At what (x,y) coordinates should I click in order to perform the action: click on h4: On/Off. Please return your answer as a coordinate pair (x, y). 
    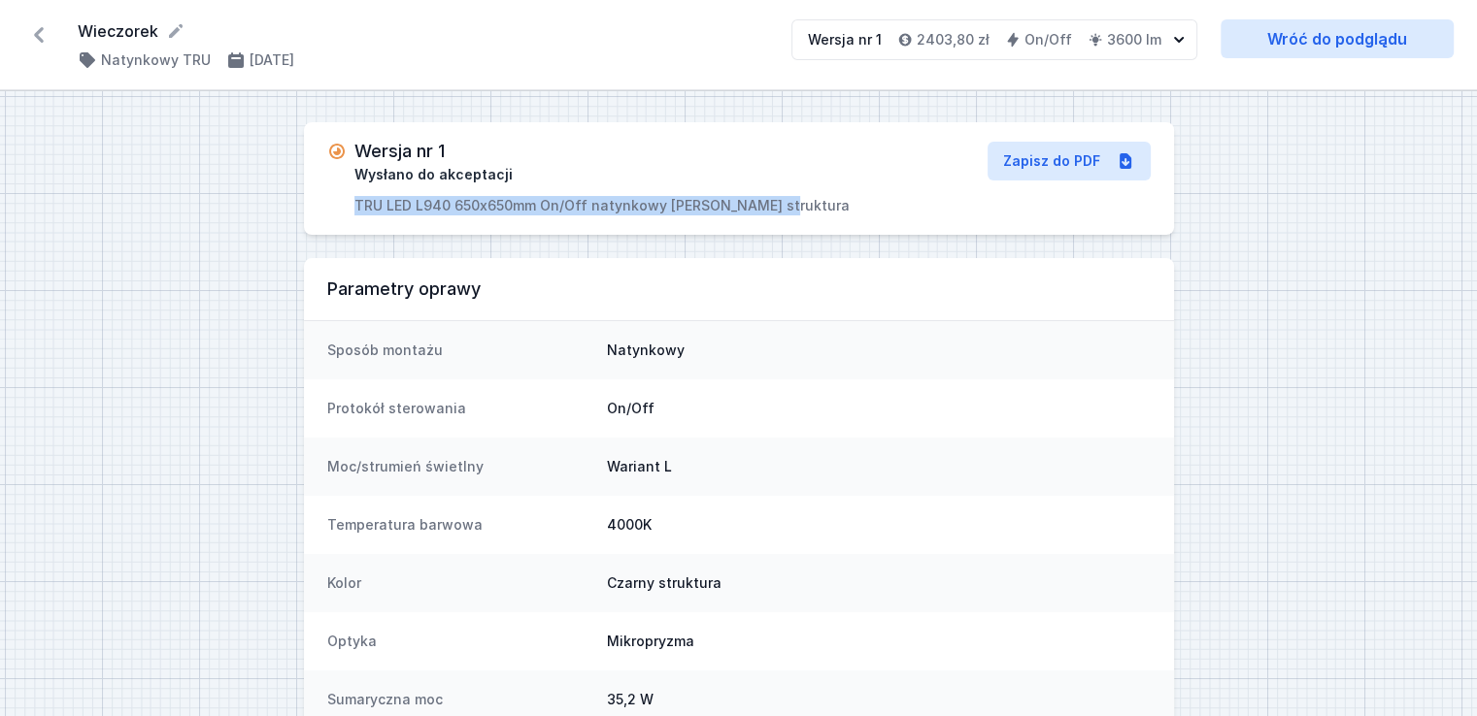
    Looking at the image, I should click on (1047, 40).